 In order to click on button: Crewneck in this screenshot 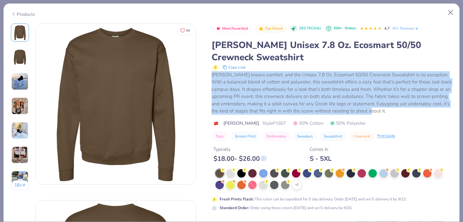, I will do `click(361, 136)`.